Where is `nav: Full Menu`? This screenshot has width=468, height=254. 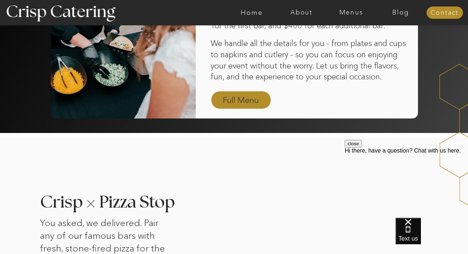
nav: Full Menu is located at coordinates (241, 100).